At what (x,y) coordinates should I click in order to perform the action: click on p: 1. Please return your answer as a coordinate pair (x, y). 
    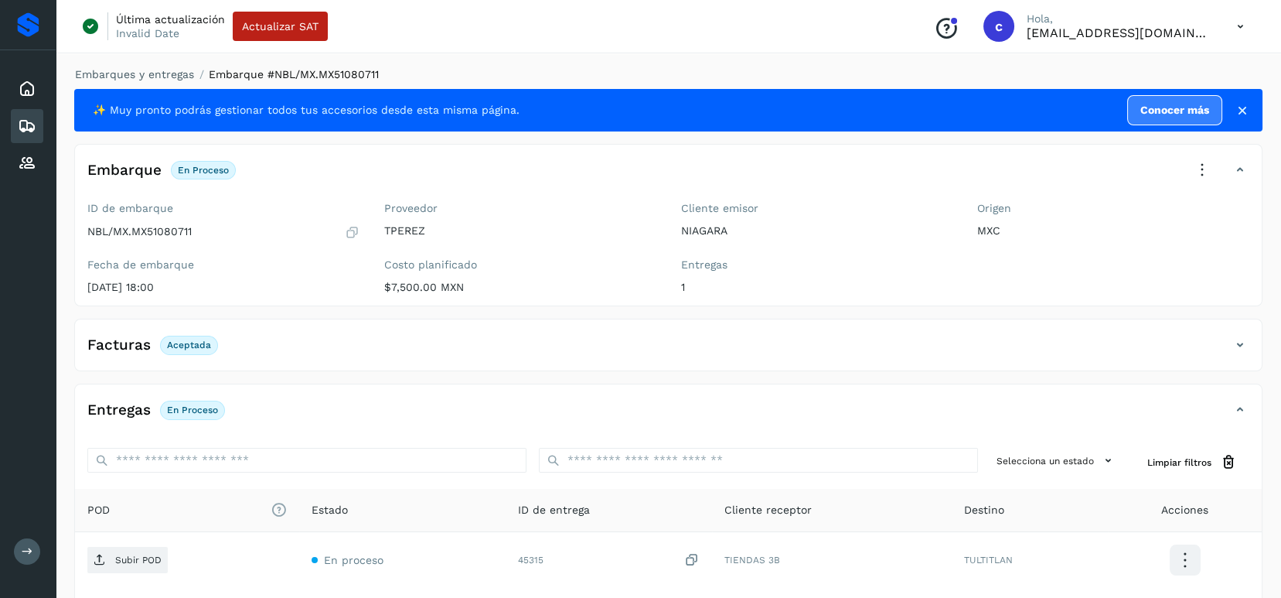
    Looking at the image, I should click on (817, 287).